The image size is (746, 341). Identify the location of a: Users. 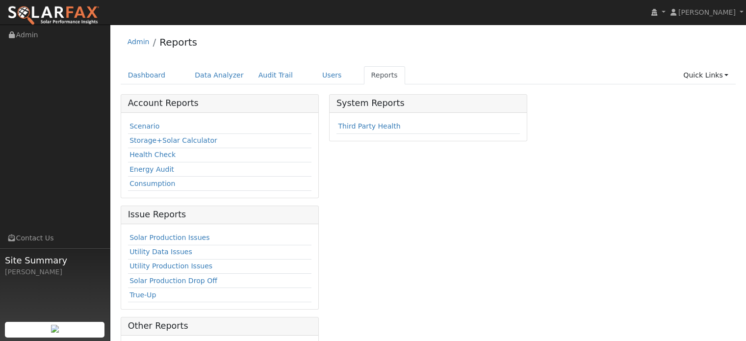
(332, 75).